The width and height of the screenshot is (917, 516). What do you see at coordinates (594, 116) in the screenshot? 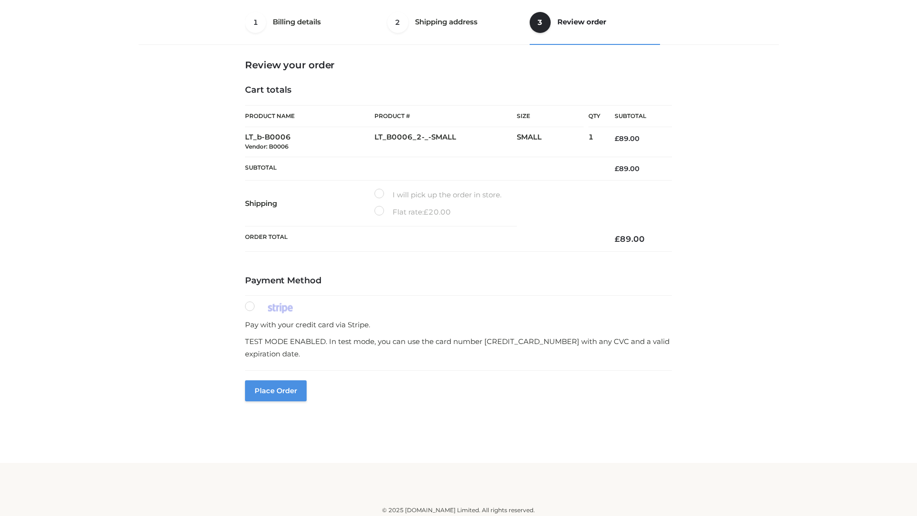
I see `th: Qty` at bounding box center [594, 116].